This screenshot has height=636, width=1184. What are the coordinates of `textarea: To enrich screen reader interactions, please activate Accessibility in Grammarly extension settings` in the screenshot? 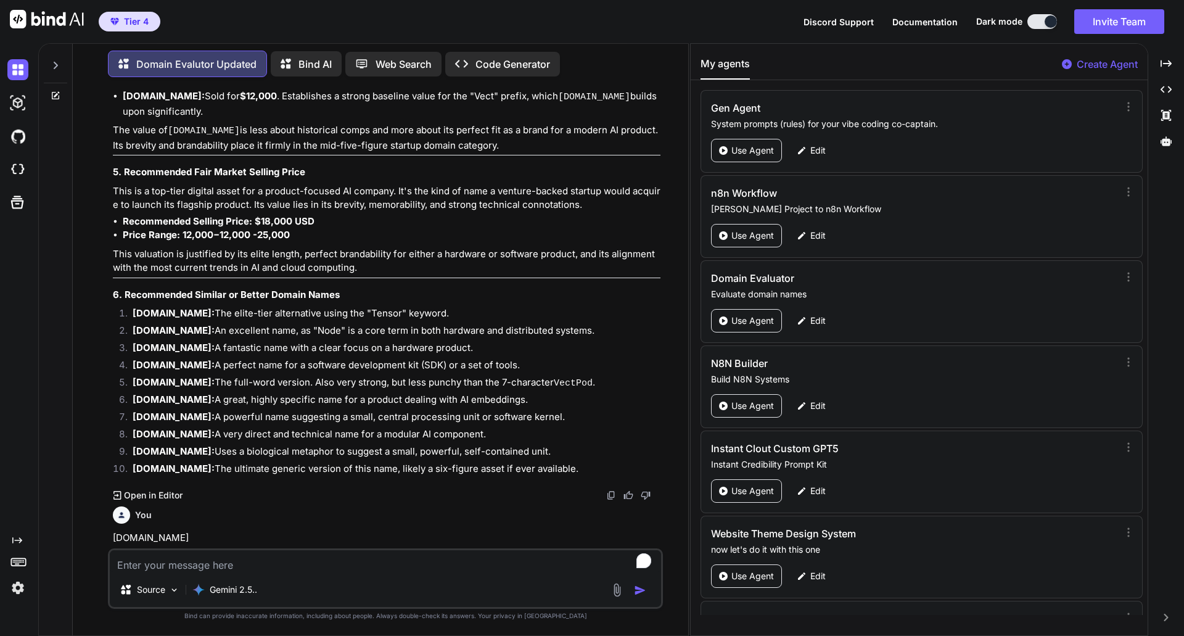 It's located at (385, 561).